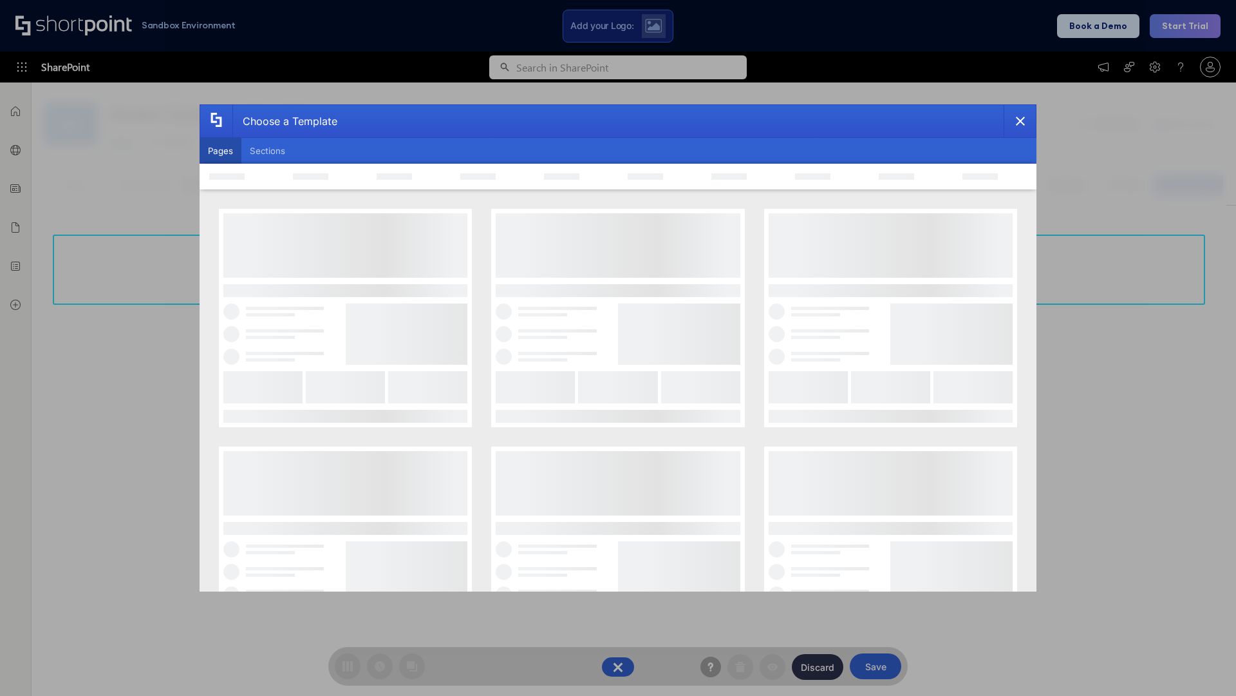 The width and height of the screenshot is (1236, 696). I want to click on button: Pages, so click(220, 151).